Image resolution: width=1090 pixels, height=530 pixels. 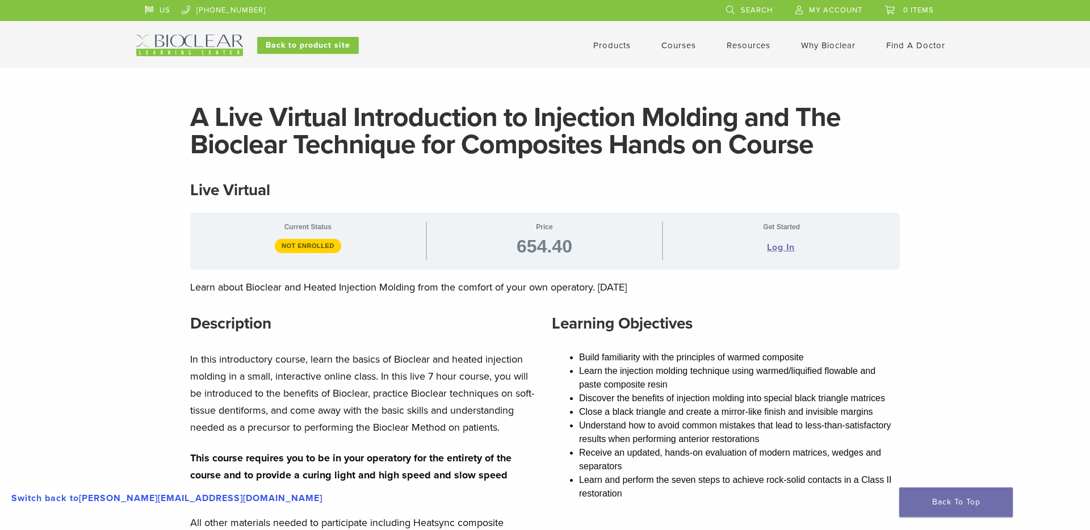 I want to click on a: Why Bioclear, so click(x=828, y=45).